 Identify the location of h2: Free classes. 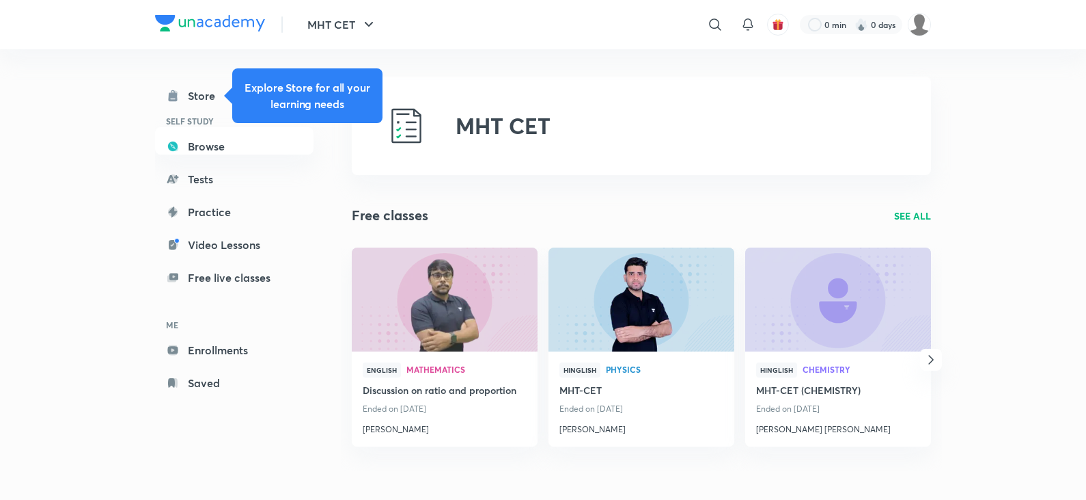
(390, 215).